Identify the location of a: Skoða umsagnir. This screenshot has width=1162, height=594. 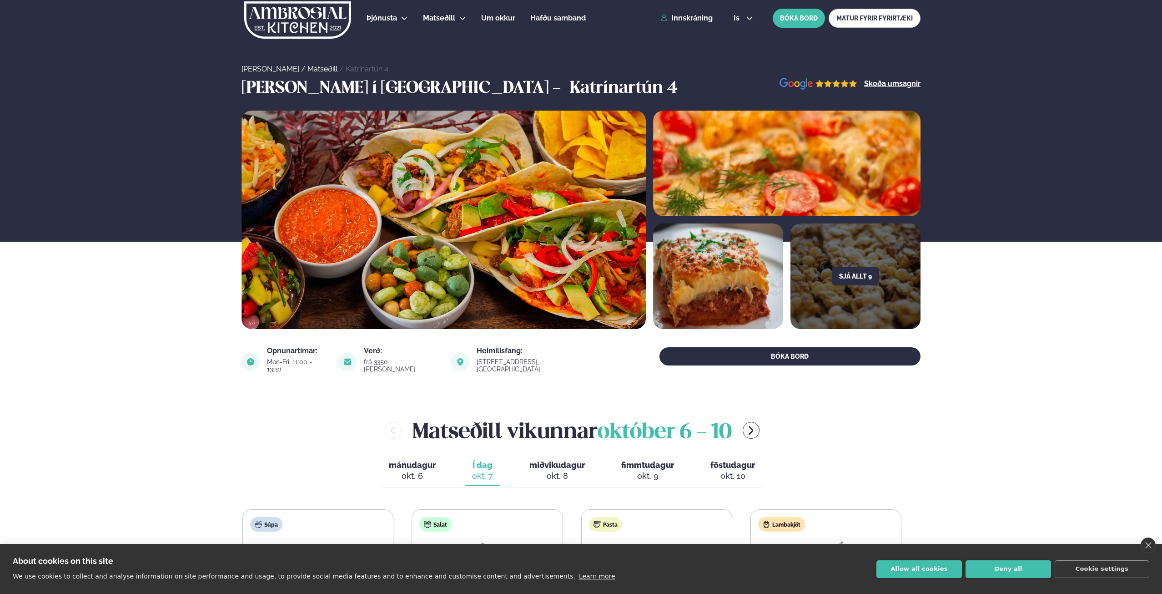
(892, 84).